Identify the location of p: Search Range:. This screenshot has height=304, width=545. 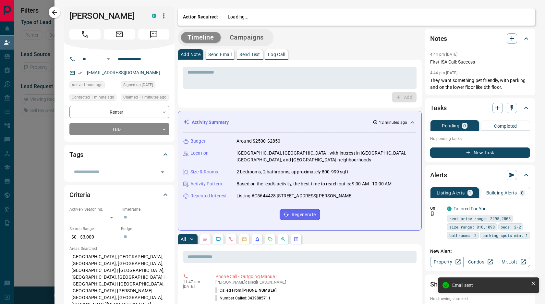
(93, 229).